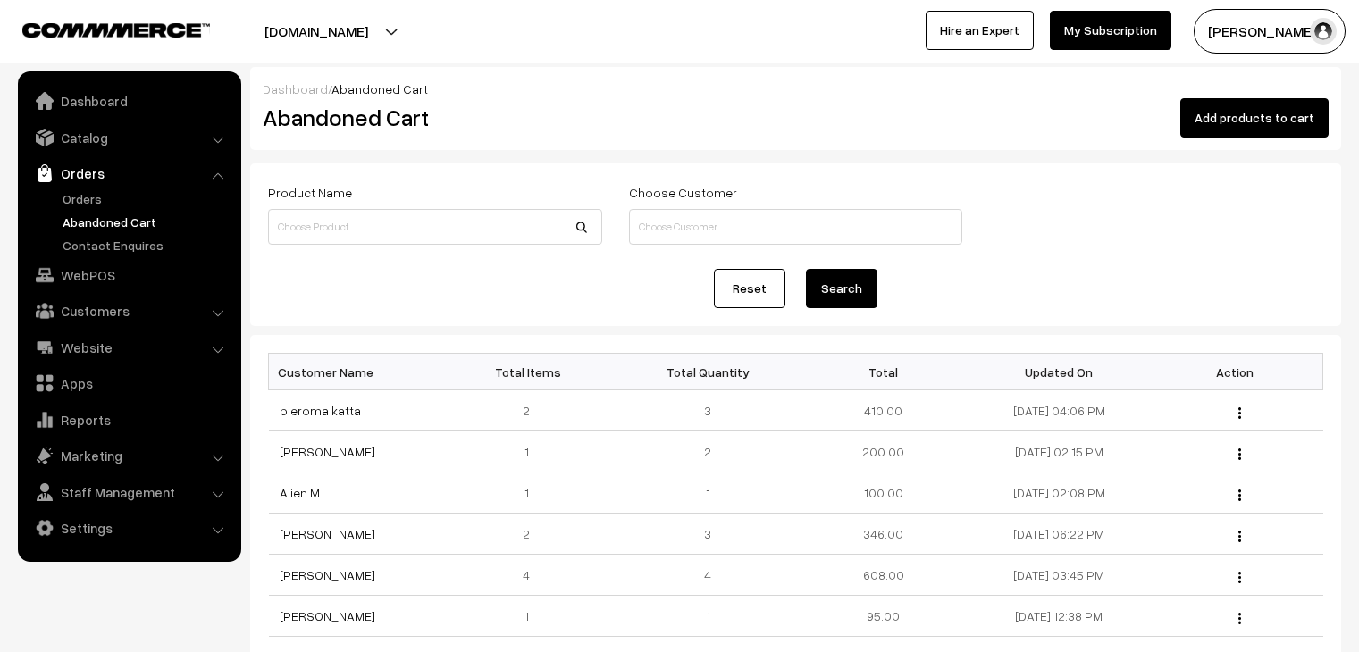 This screenshot has width=1359, height=652. I want to click on button: Search, so click(842, 289).